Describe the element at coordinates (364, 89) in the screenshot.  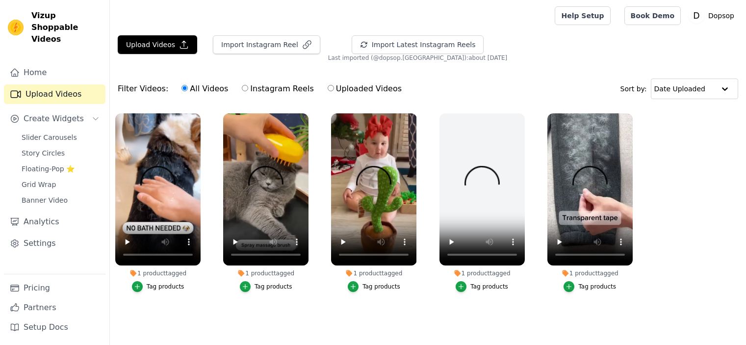
I see `label: Uploaded Videos` at that location.